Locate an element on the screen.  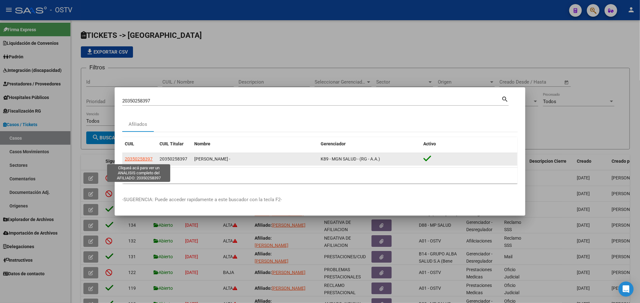
datatable-header-cell: CUIL is located at coordinates (140, 144).